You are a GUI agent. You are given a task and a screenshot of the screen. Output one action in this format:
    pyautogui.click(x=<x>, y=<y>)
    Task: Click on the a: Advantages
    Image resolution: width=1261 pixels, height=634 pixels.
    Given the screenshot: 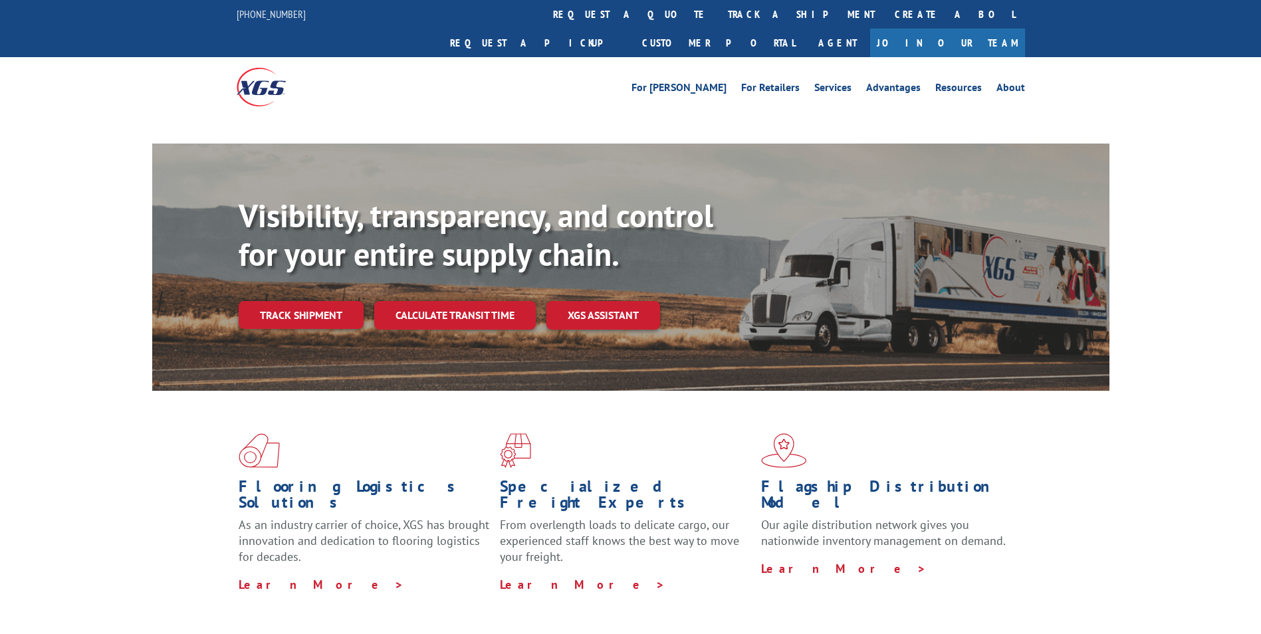 What is the action you would take?
    pyautogui.click(x=894, y=90)
    